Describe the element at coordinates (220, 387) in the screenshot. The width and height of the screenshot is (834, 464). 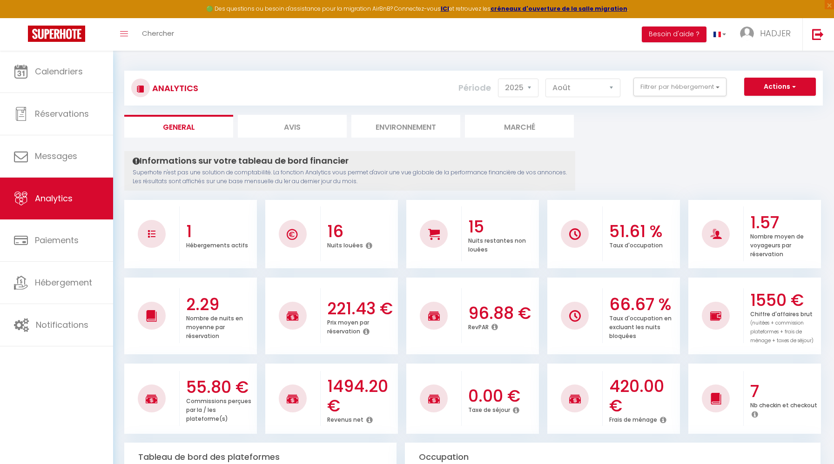
I see `h3: 55.80 €` at that location.